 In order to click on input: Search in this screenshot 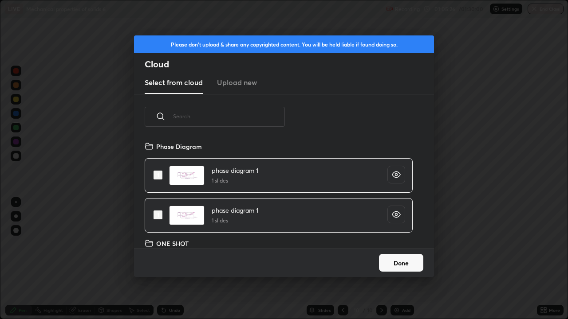, I will do `click(229, 116)`.